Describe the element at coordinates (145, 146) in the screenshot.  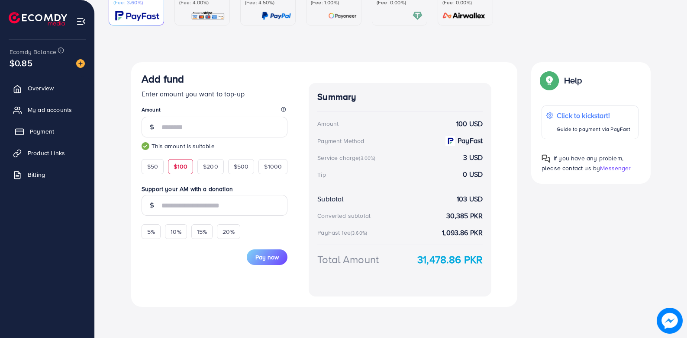
I see `img: guide` at that location.